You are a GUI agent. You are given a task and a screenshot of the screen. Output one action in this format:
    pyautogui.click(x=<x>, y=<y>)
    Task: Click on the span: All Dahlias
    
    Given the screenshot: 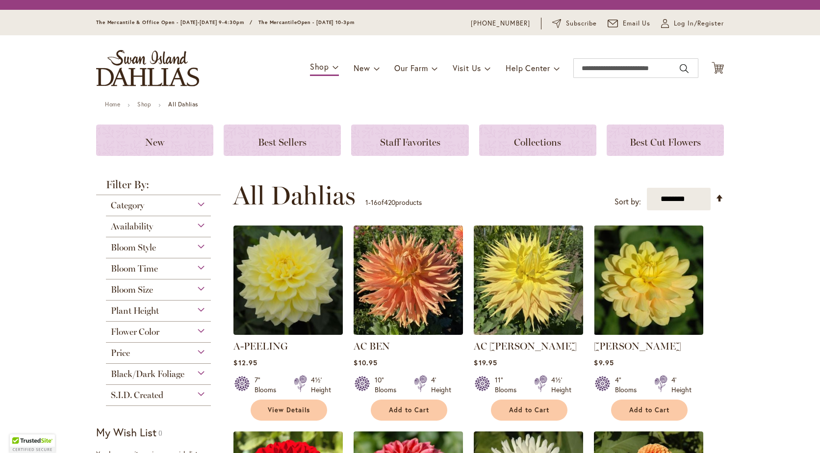 What is the action you would take?
    pyautogui.click(x=294, y=196)
    